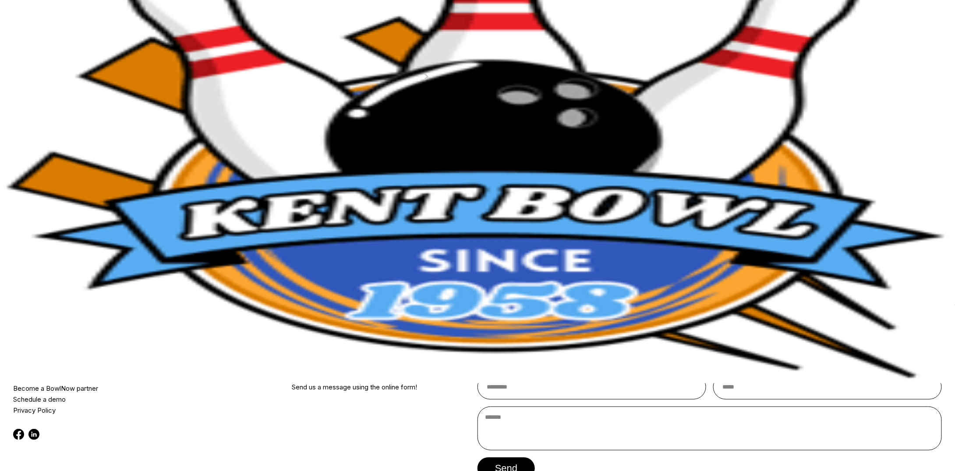 The width and height of the screenshot is (955, 471). What do you see at coordinates (129, 399) in the screenshot?
I see `a: Schedule a demo` at bounding box center [129, 399].